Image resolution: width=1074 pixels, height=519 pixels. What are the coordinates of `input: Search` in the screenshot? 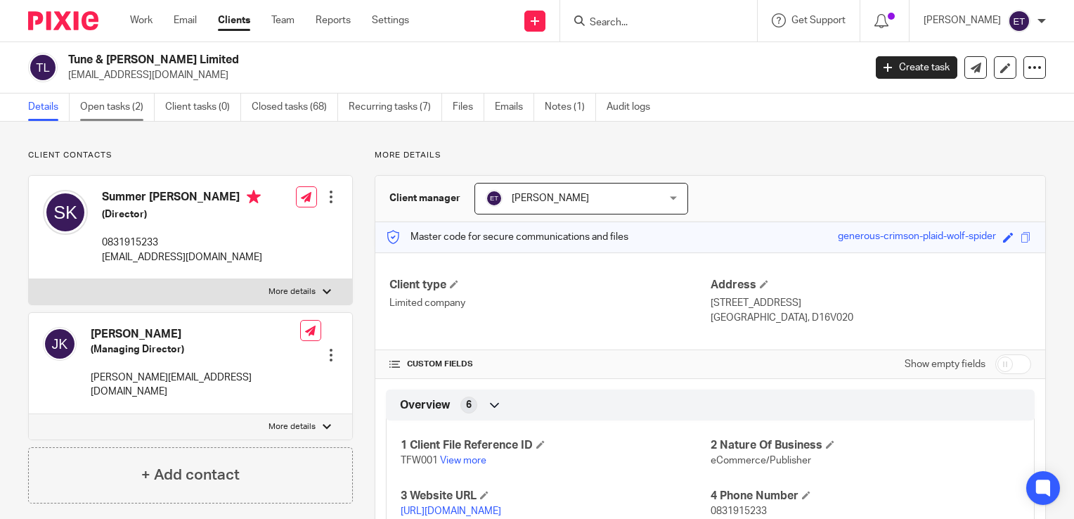 It's located at (651, 23).